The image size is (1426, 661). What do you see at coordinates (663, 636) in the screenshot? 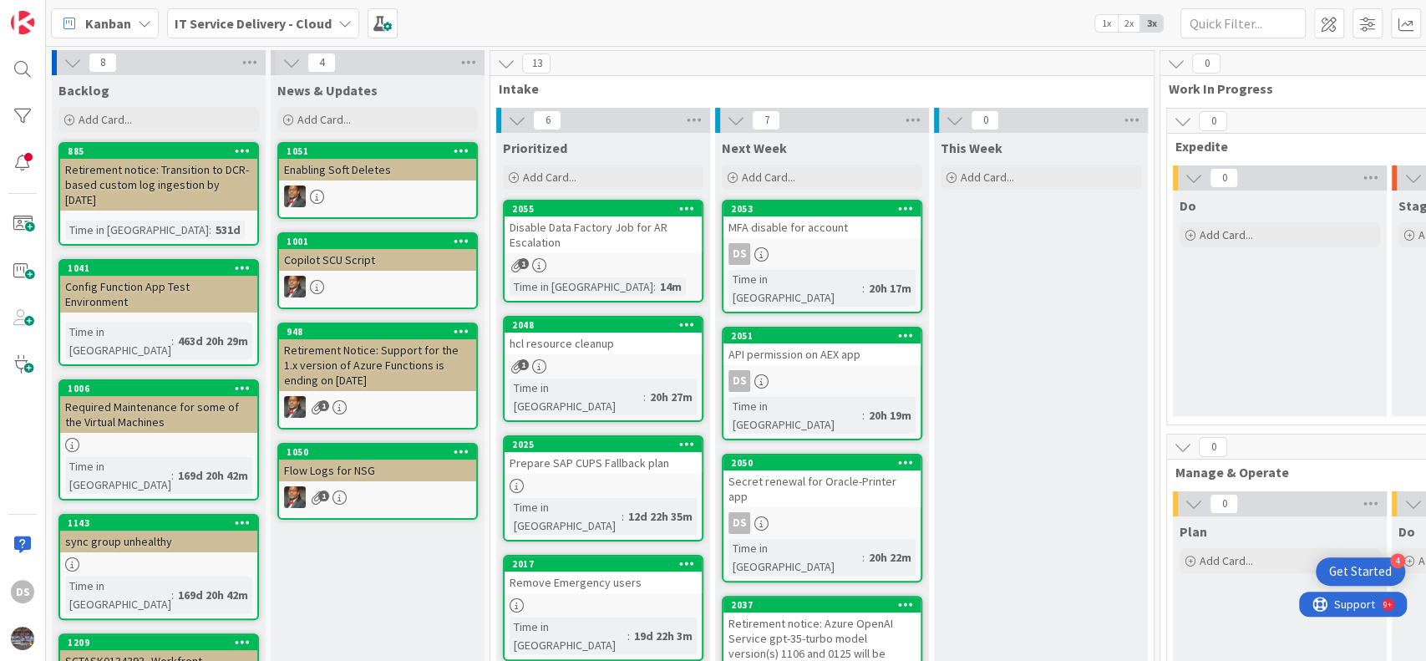
I see `div: 19d 22h 3m` at bounding box center [663, 636].